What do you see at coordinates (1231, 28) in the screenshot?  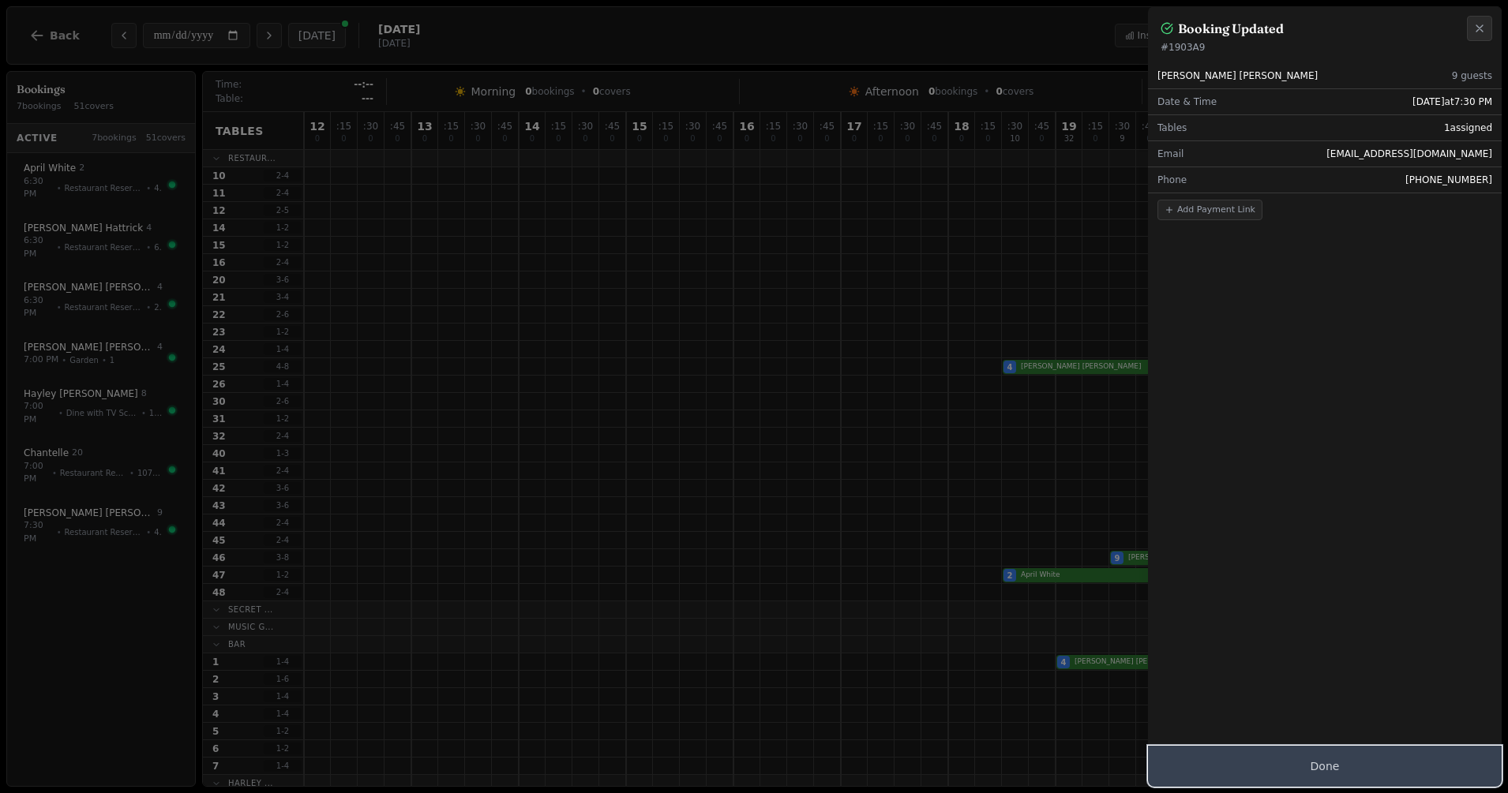 I see `h2: Booking Updated` at bounding box center [1231, 28].